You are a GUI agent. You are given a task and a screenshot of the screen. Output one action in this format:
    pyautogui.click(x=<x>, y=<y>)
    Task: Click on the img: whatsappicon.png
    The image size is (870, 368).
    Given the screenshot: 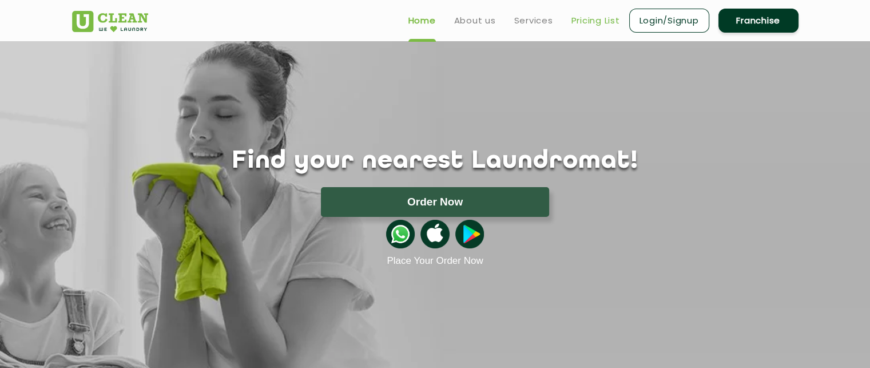 What is the action you would take?
    pyautogui.click(x=401, y=234)
    